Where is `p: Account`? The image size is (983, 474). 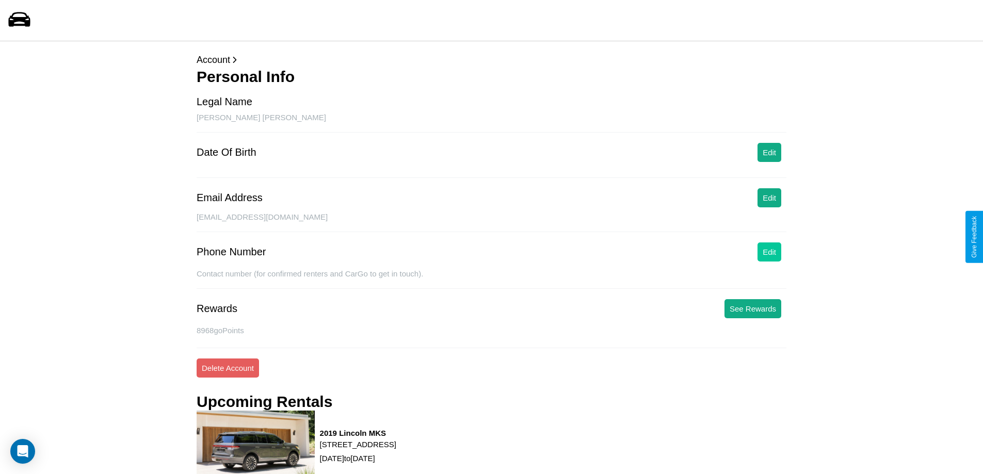
p: Account is located at coordinates (491, 60).